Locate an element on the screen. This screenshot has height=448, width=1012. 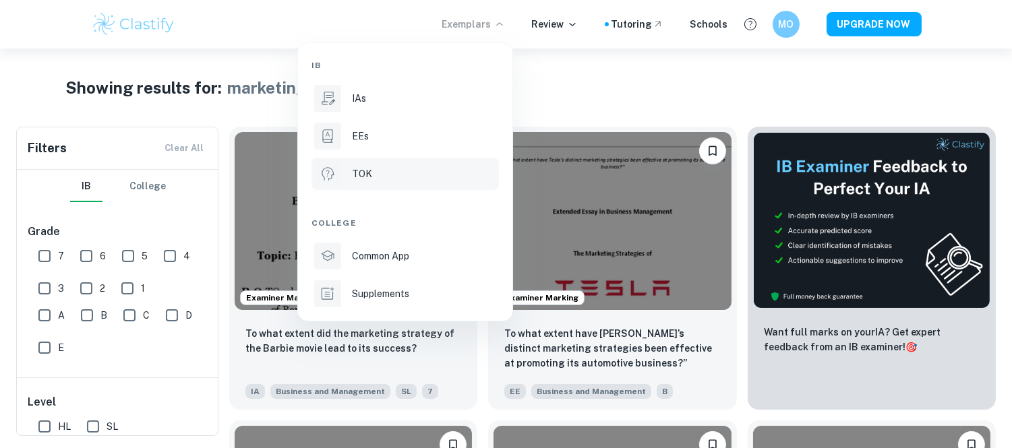
a: Common App is located at coordinates (405, 256).